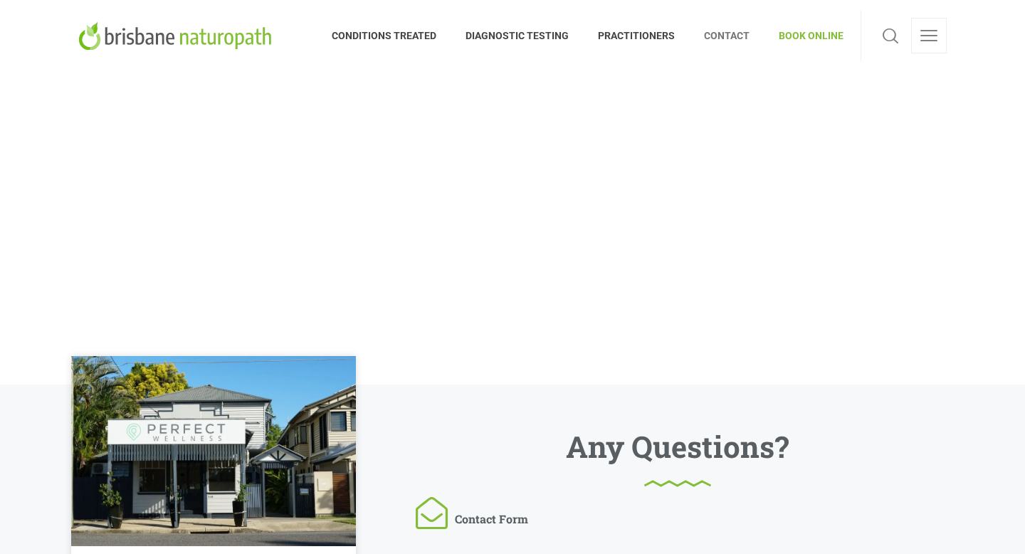 The image size is (1025, 554). Describe the element at coordinates (636, 36) in the screenshot. I see `span: PRACTITIONERS` at that location.